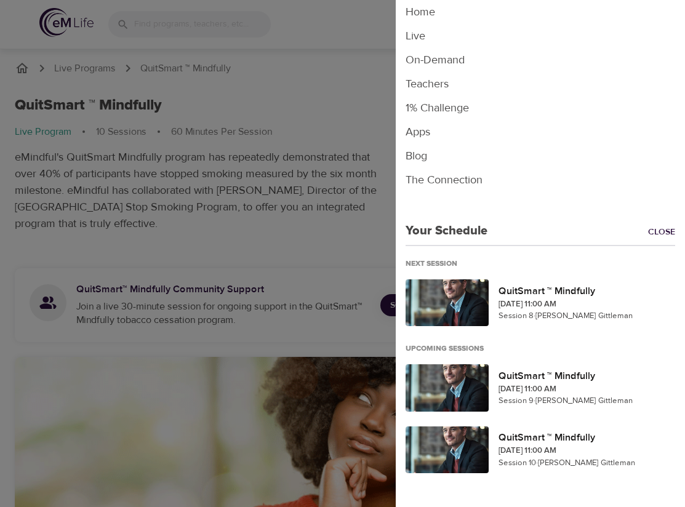 This screenshot has width=685, height=507. I want to click on a: Close, so click(667, 233).